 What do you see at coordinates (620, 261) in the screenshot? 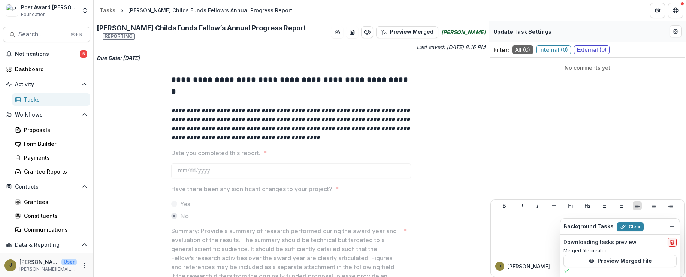
I see `button: Preview Merged File` at bounding box center [620, 261].